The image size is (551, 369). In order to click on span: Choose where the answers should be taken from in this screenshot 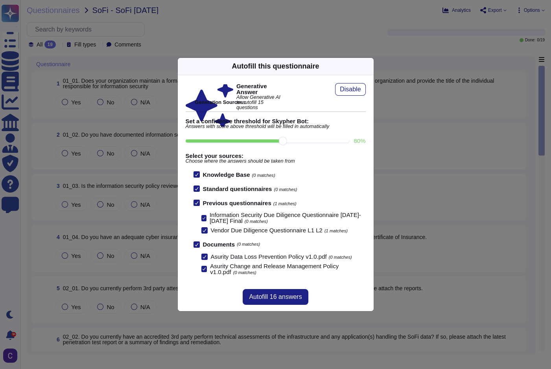, I will do `click(276, 161)`.